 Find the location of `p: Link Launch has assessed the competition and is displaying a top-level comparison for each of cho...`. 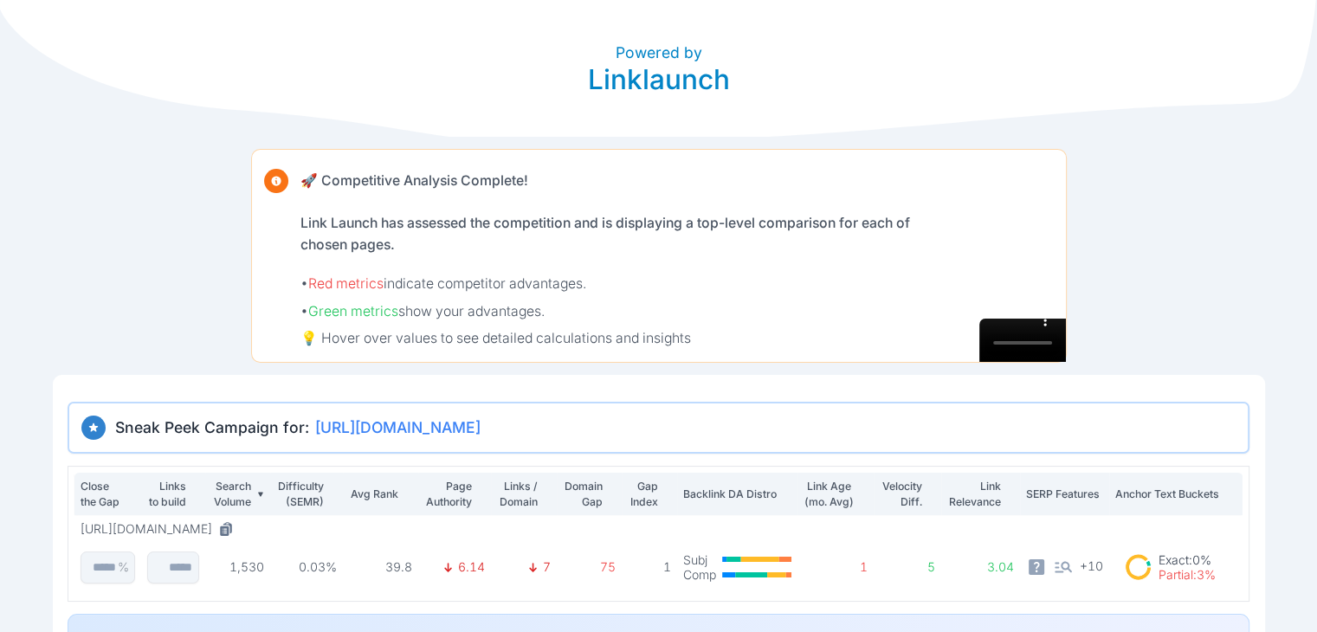

p: Link Launch has assessed the competition and is displaying a top-level comparison for each of cho... is located at coordinates (616, 234).